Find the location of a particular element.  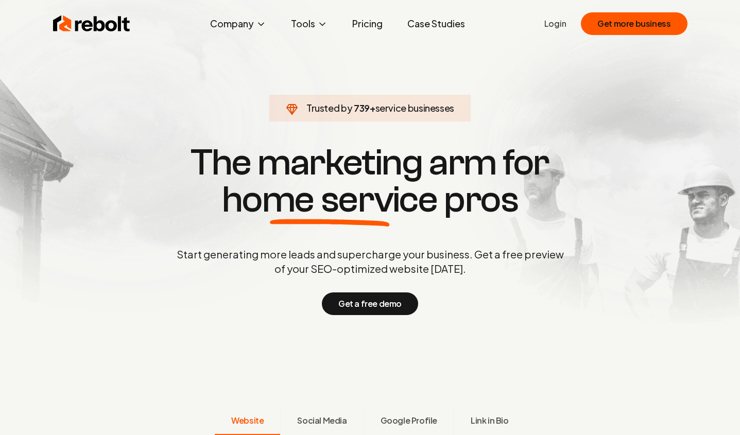

a: Pricing is located at coordinates (367, 24).